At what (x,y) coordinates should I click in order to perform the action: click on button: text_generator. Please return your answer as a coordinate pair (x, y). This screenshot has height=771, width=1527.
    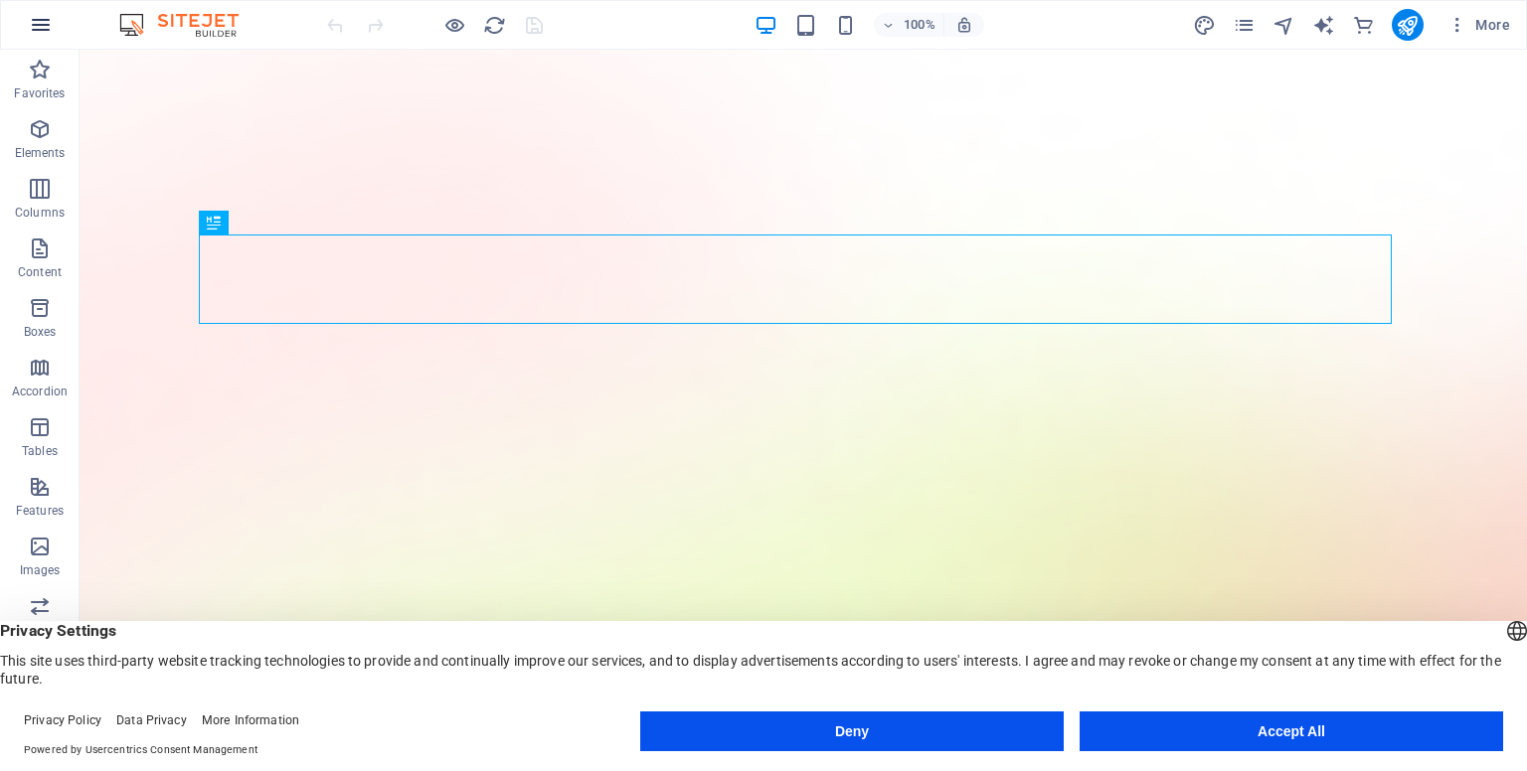
    Looking at the image, I should click on (1324, 25).